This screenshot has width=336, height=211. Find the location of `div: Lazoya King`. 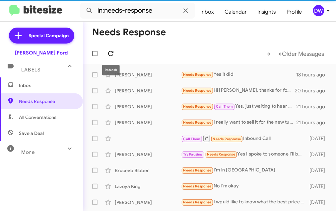

div: Lazoya King is located at coordinates (148, 186).